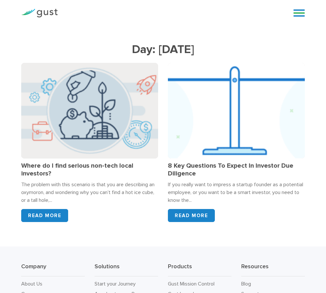 This screenshot has height=293, width=326. I want to click on a: Gust Mission Control, so click(191, 284).